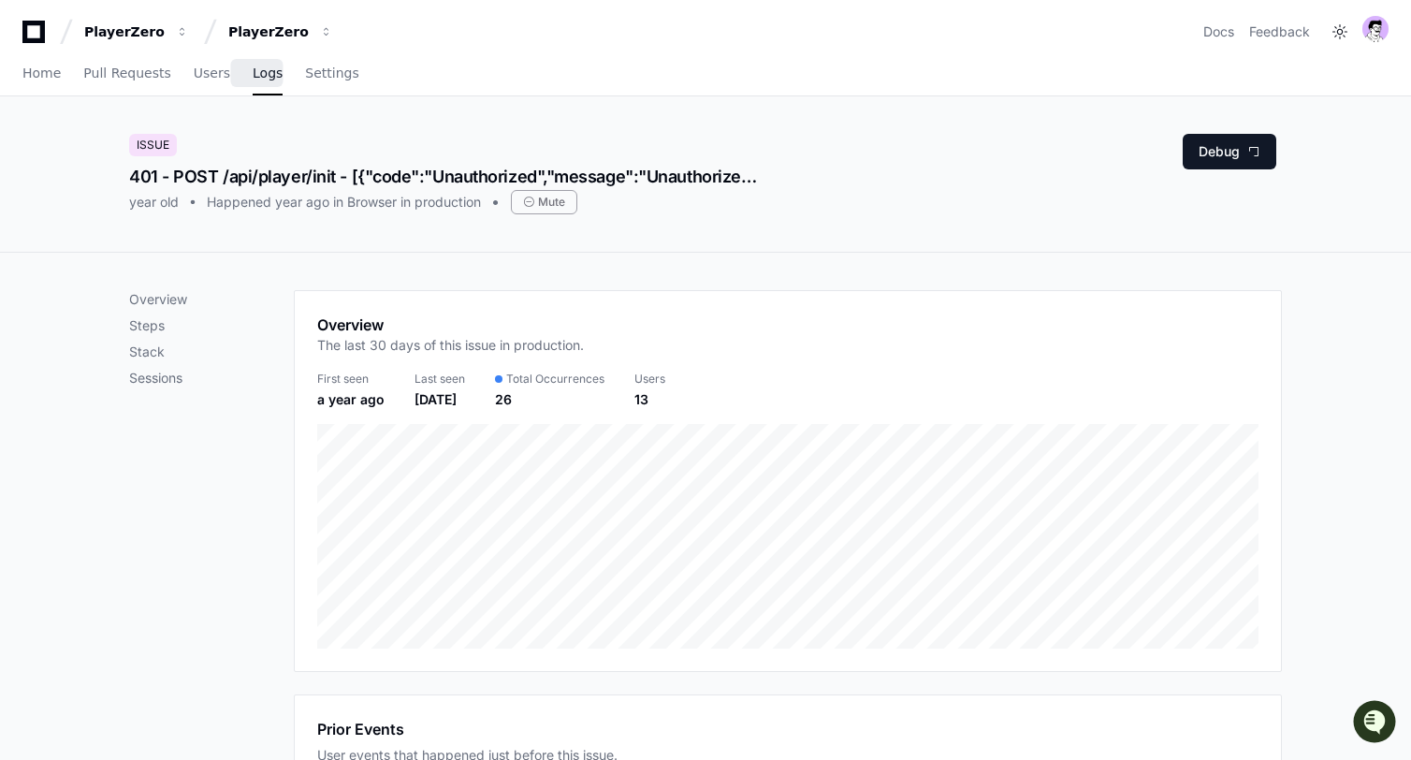 This screenshot has height=760, width=1411. What do you see at coordinates (329, 156) in the screenshot?
I see `button: Start new chat` at bounding box center [329, 156].